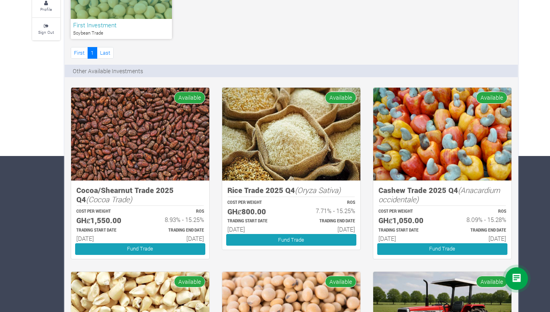 The image size is (550, 312). What do you see at coordinates (291, 190) in the screenshot?
I see `h5: Rice Trade 2025 Q4` at bounding box center [291, 190].